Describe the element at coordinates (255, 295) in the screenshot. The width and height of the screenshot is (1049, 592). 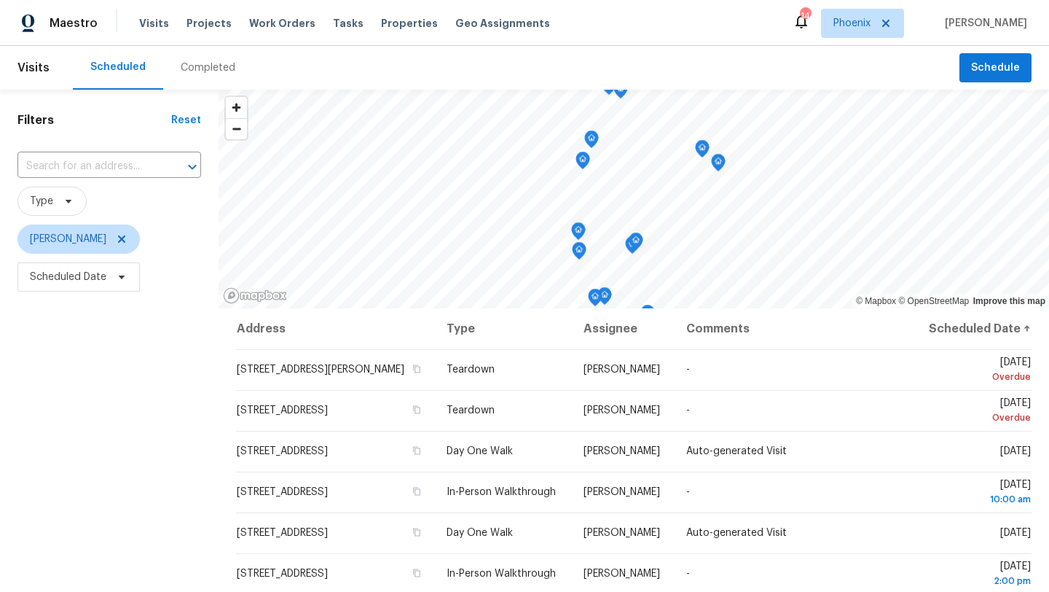
I see `a: Mapbox homepage` at that location.